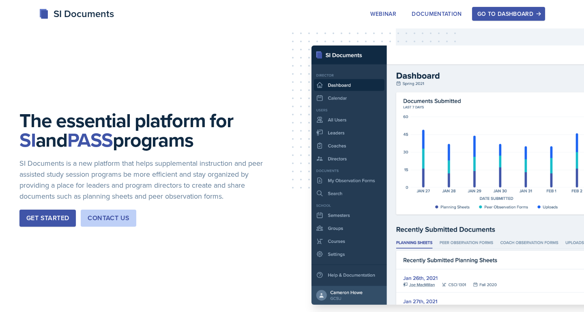 This screenshot has width=584, height=312. What do you see at coordinates (383, 14) in the screenshot?
I see `button: Webinar` at bounding box center [383, 14].